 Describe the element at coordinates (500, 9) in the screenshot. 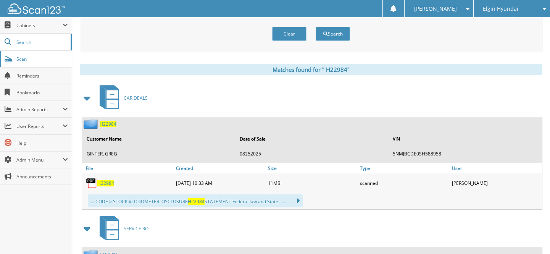

I see `span: Elgin Hyundai` at that location.